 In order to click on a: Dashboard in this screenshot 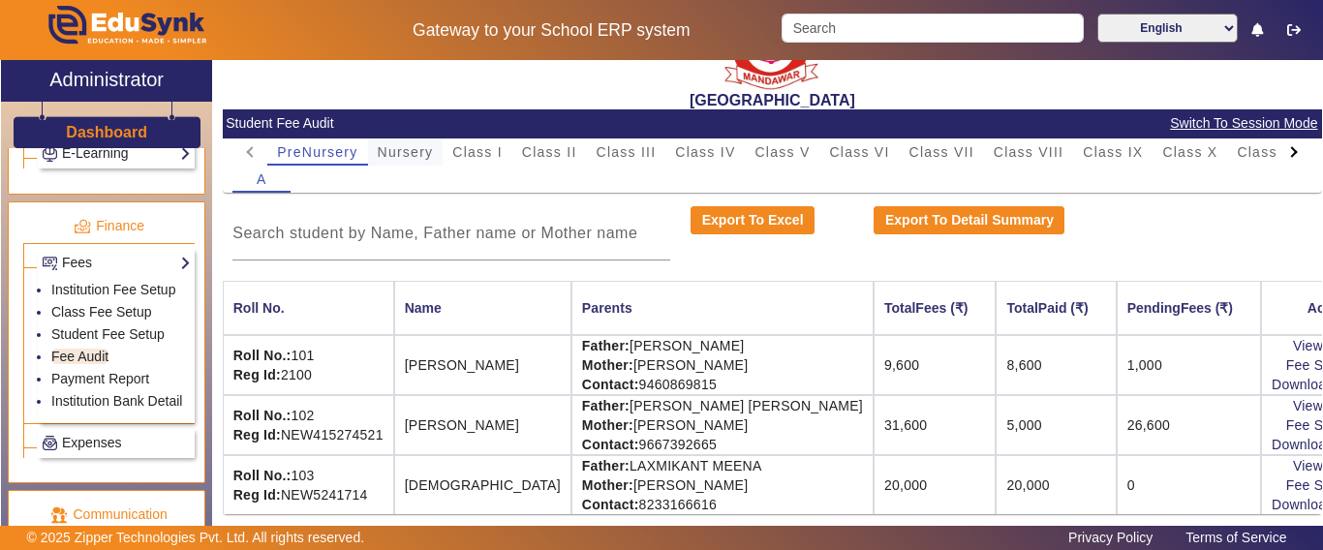, I will do `click(106, 132)`.